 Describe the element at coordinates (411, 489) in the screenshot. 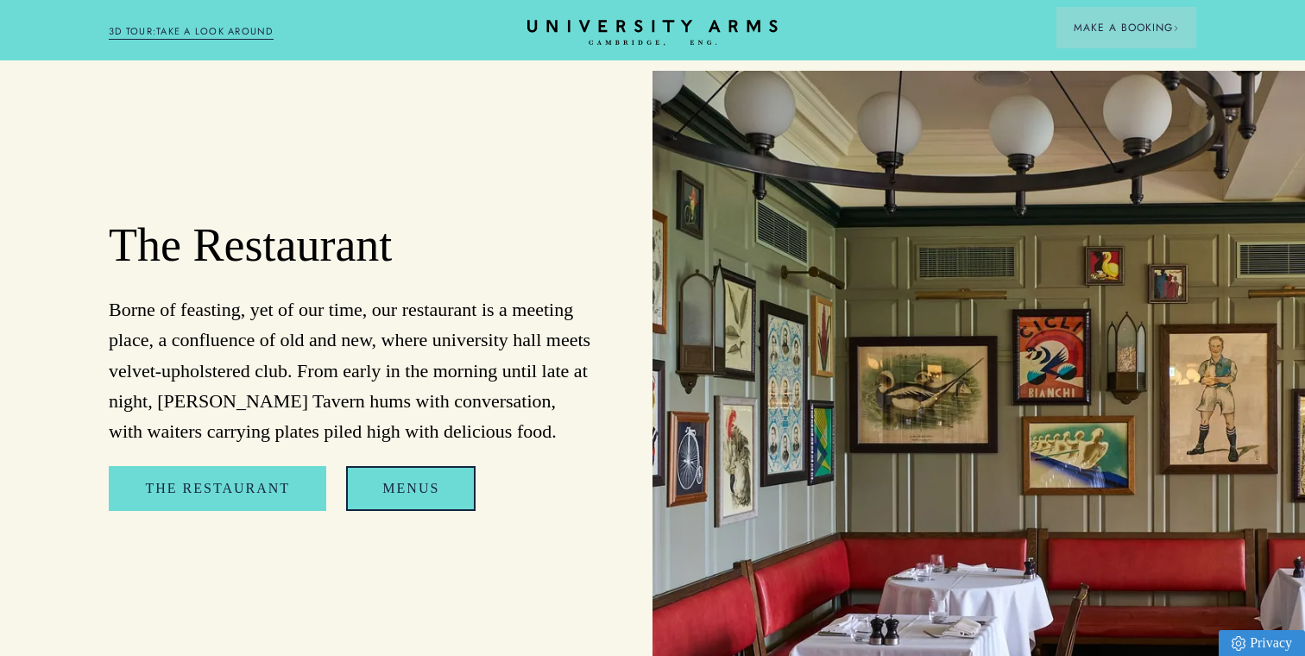

I see `a: Menus` at that location.